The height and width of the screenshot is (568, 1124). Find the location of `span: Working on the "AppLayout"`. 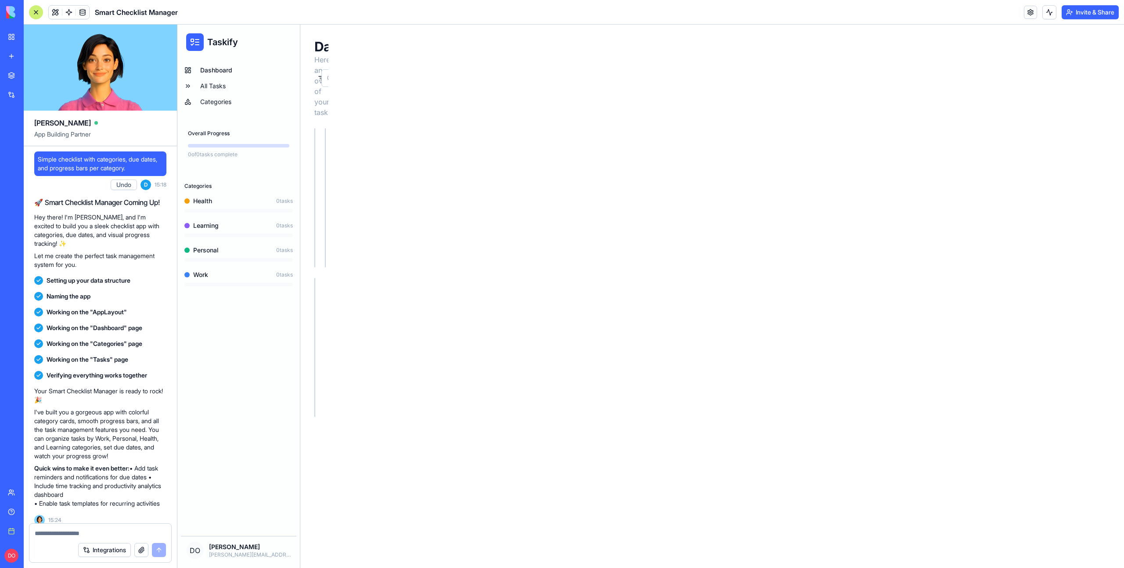

span: Working on the "AppLayout" is located at coordinates (86, 312).